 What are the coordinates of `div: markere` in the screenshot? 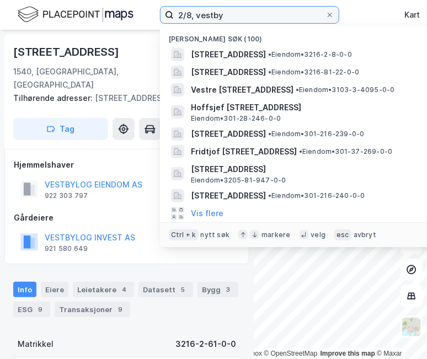 It's located at (276, 235).